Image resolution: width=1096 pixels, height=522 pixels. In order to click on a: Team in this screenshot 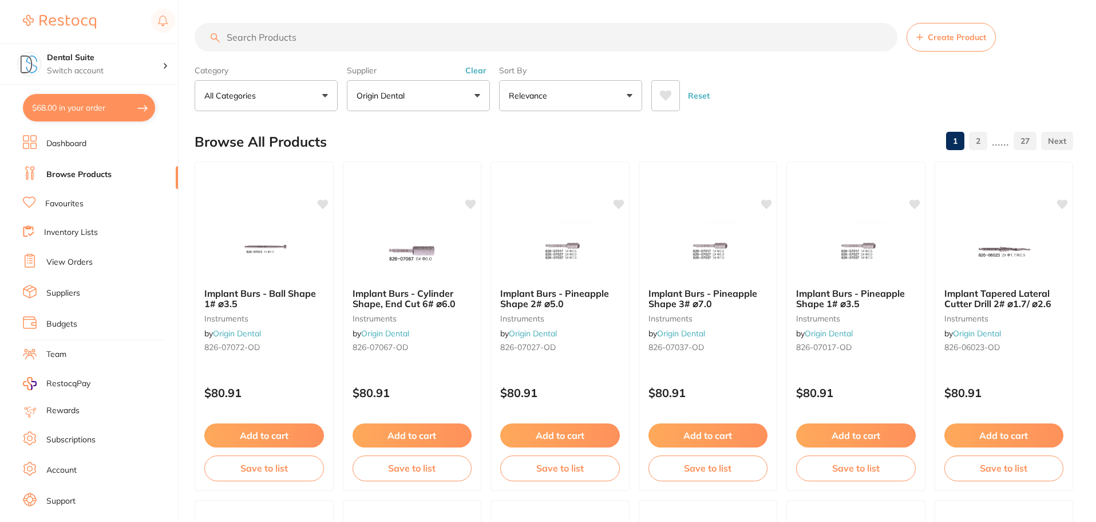, I will do `click(56, 354)`.